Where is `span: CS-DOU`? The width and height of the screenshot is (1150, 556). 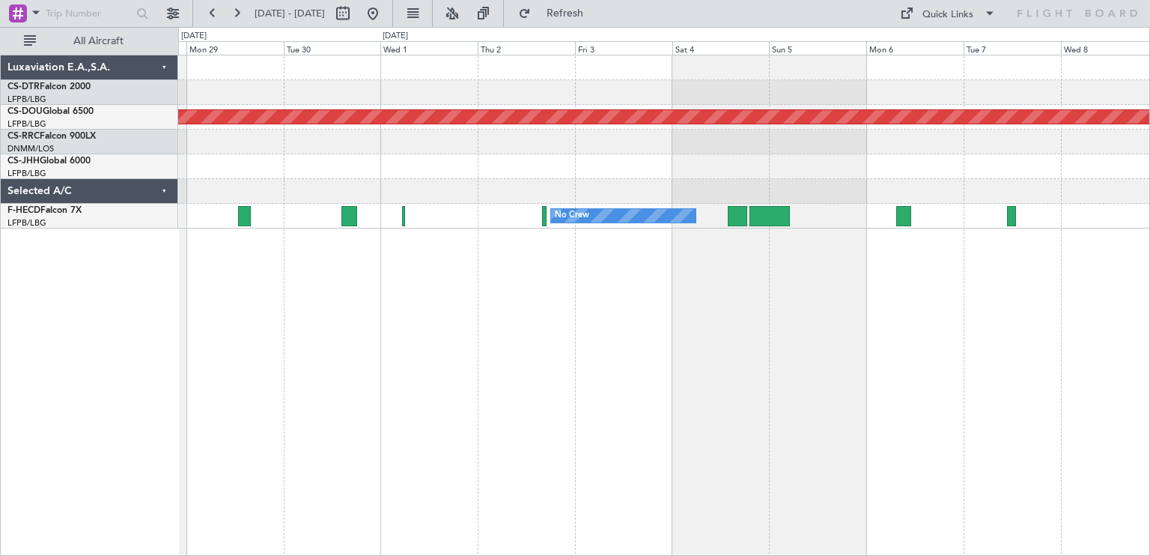
span: CS-DOU is located at coordinates (25, 112).